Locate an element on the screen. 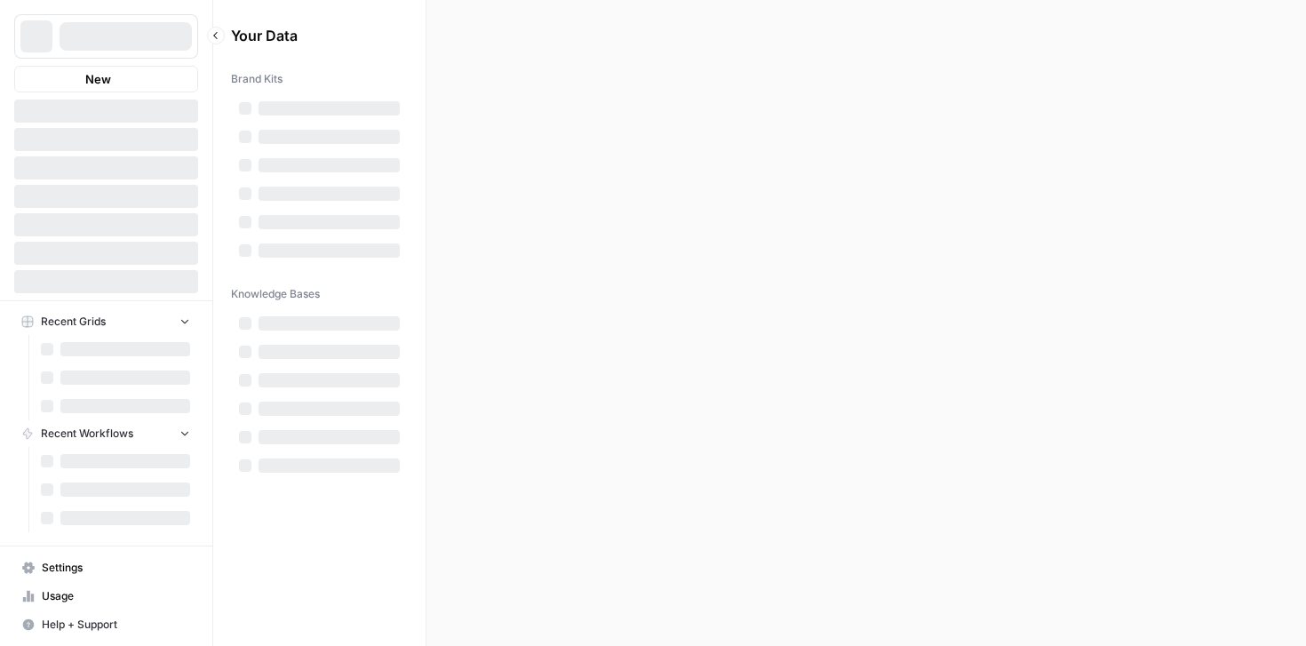  span: Your Data is located at coordinates (308, 36).